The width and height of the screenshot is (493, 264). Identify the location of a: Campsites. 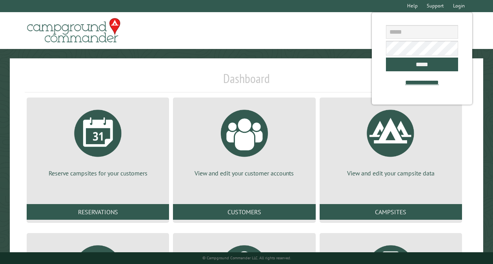
(390, 212).